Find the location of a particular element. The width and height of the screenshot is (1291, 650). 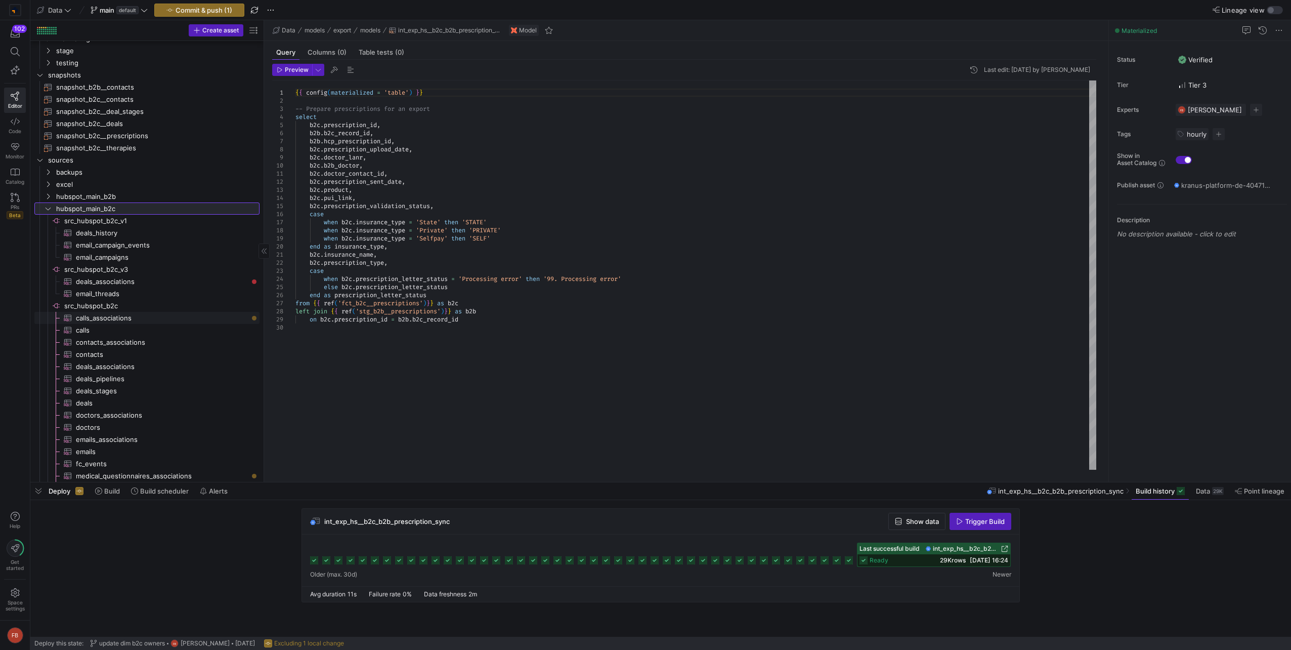

a: deals​​​​​​​​​ is located at coordinates (147, 403).